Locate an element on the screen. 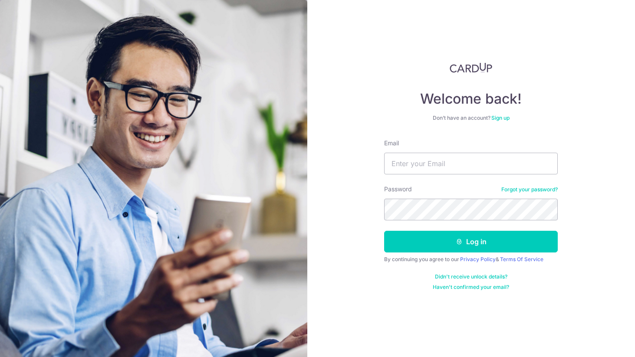 The height and width of the screenshot is (357, 635). label: Password is located at coordinates (398, 189).